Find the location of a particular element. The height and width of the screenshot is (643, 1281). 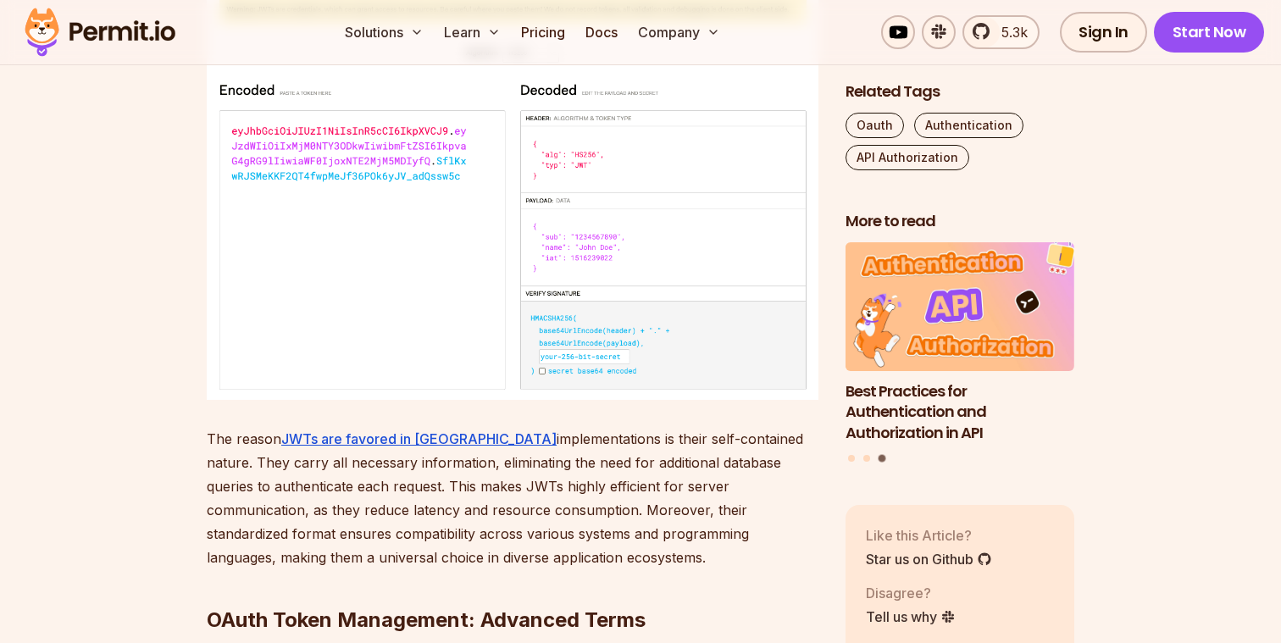

h2: Related Tags is located at coordinates (960, 92).